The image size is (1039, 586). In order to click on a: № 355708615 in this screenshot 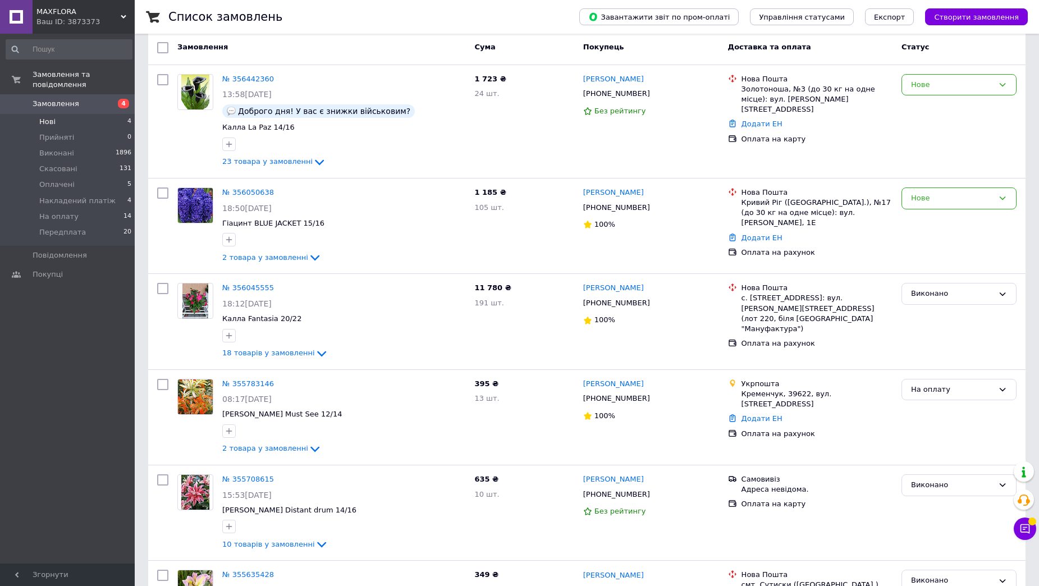, I will do `click(248, 479)`.